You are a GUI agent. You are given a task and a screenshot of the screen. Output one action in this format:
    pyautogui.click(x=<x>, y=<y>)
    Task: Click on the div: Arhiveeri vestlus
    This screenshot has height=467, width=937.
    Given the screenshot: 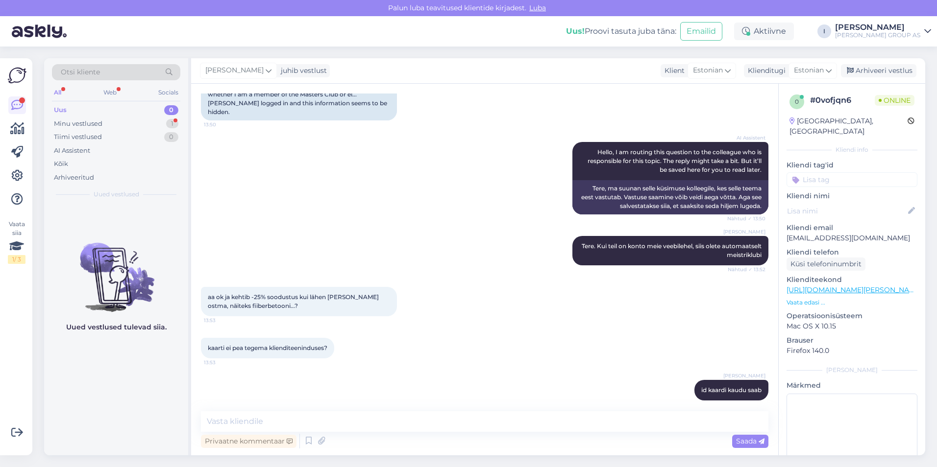 What is the action you would take?
    pyautogui.click(x=879, y=71)
    